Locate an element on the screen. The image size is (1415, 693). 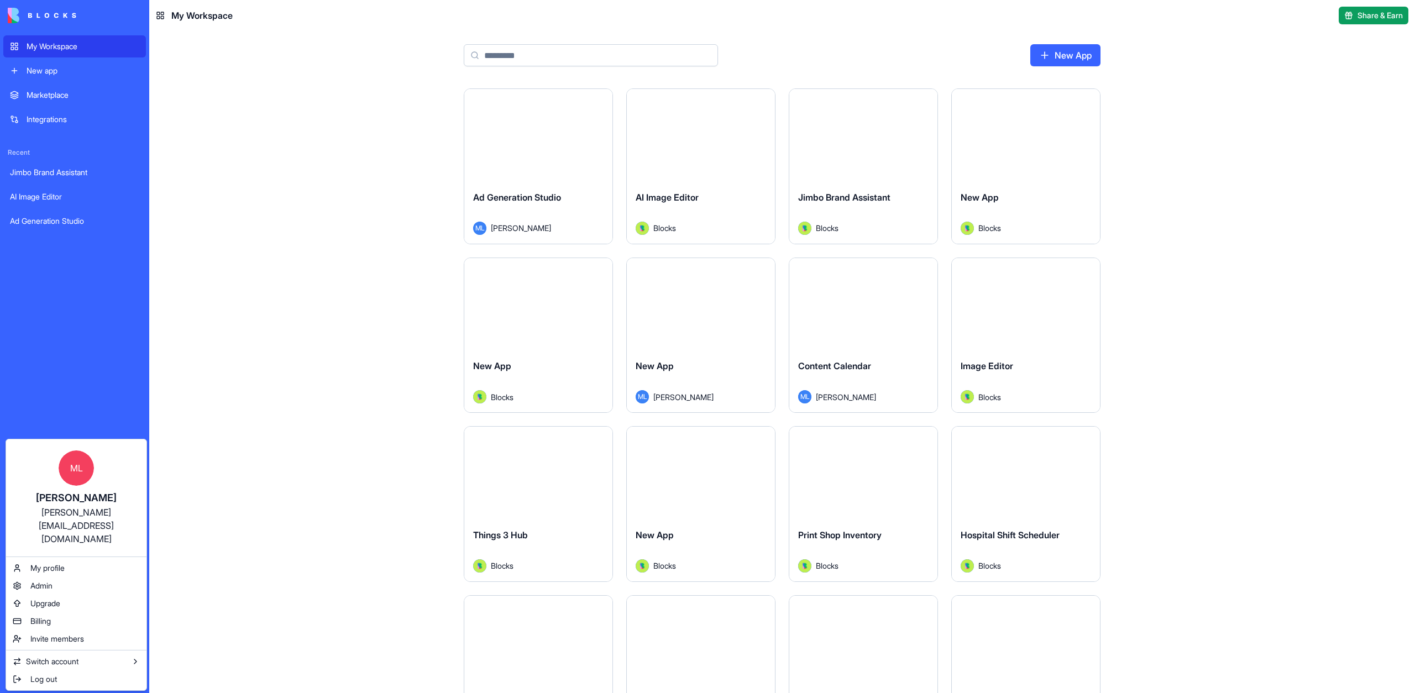
div: Ad Generation Studio is located at coordinates (75, 221).